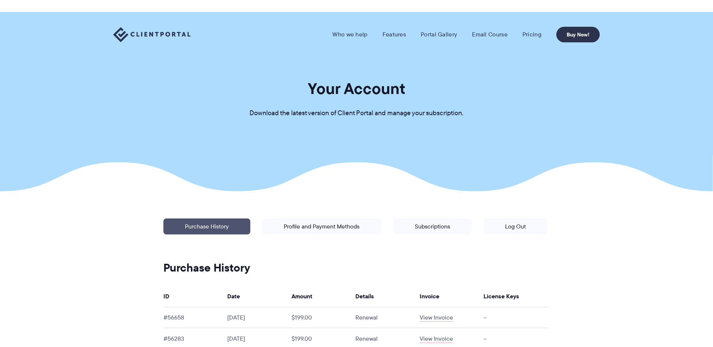 This screenshot has height=347, width=713. What do you see at coordinates (394, 35) in the screenshot?
I see `a: Features` at bounding box center [394, 35].